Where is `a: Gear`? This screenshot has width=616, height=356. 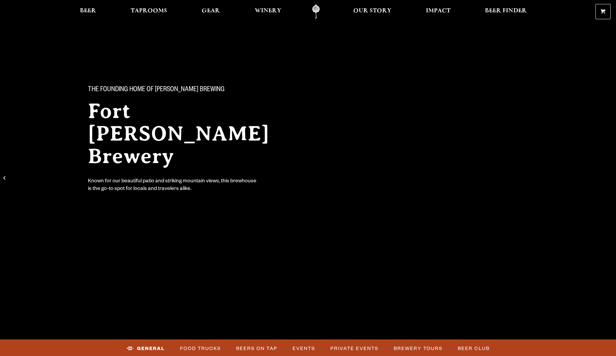 a: Gear is located at coordinates (211, 12).